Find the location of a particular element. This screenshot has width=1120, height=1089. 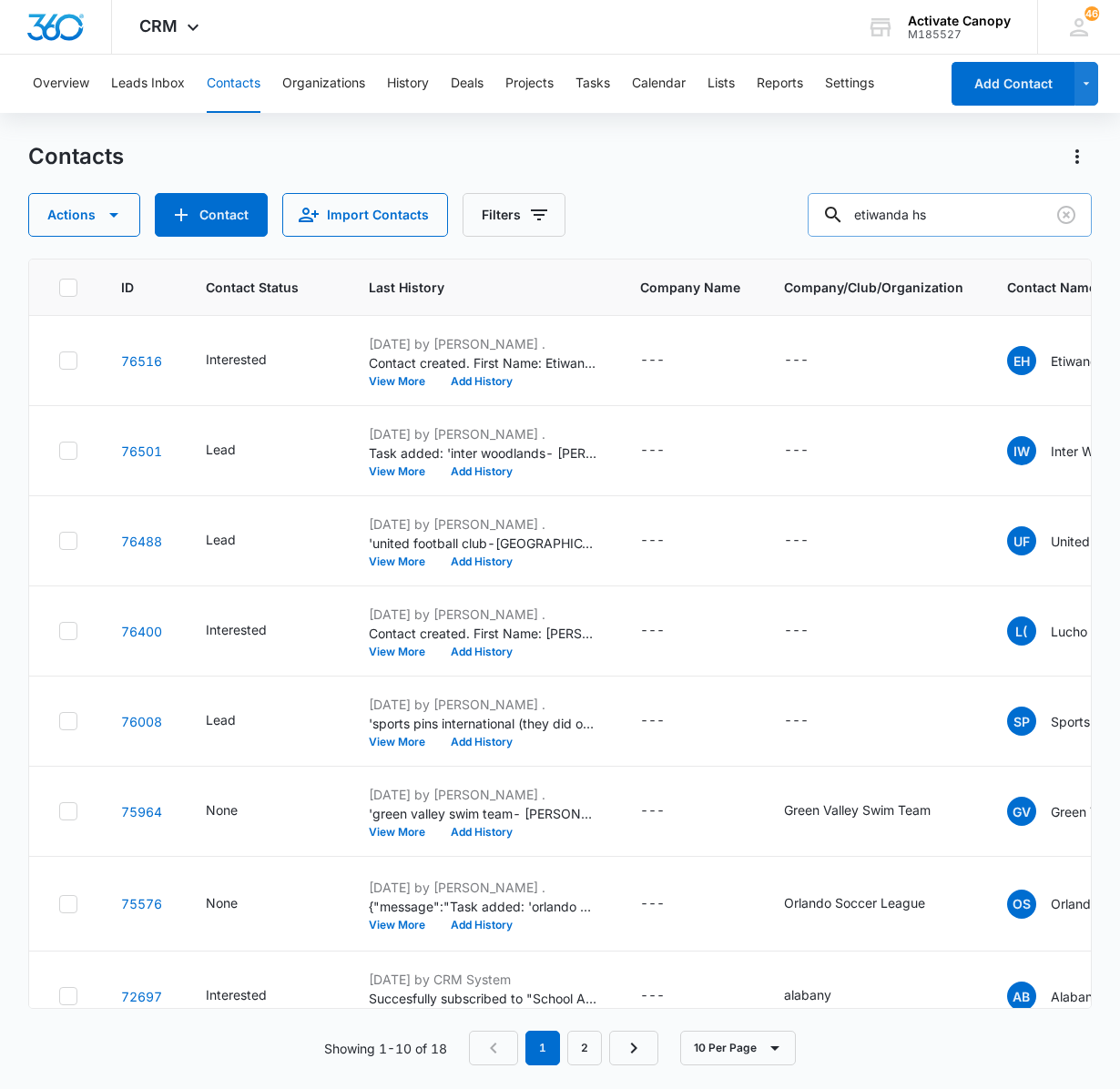

button: History is located at coordinates (408, 84).